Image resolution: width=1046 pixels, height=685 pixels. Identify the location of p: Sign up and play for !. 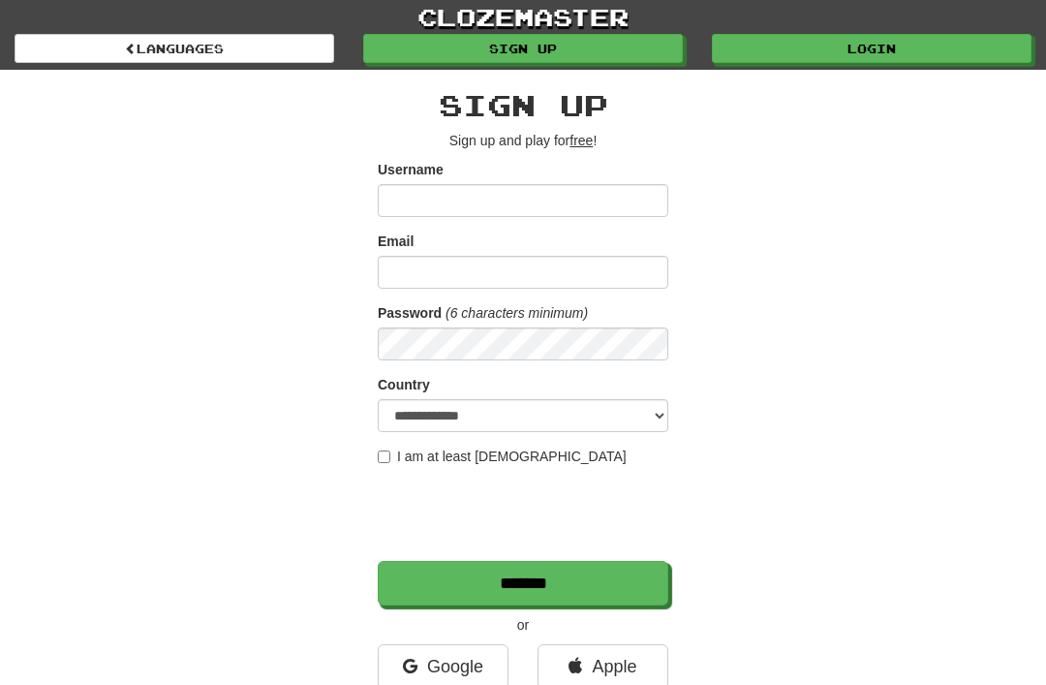
(523, 140).